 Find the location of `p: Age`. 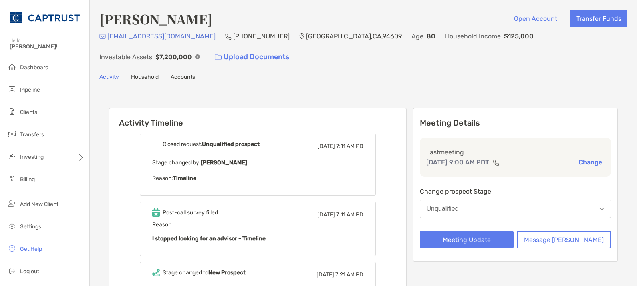

p: Age is located at coordinates (417, 36).